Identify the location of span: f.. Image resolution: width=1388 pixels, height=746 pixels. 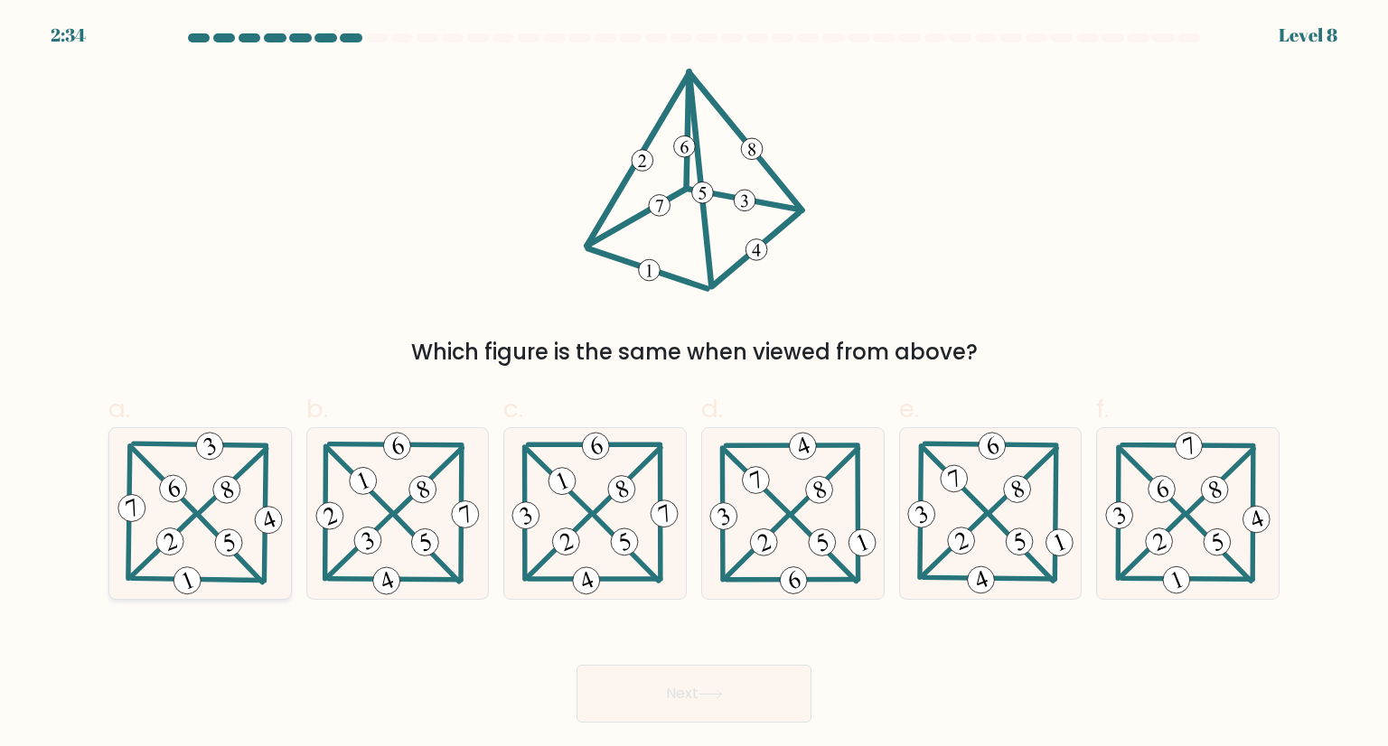
(1102, 408).